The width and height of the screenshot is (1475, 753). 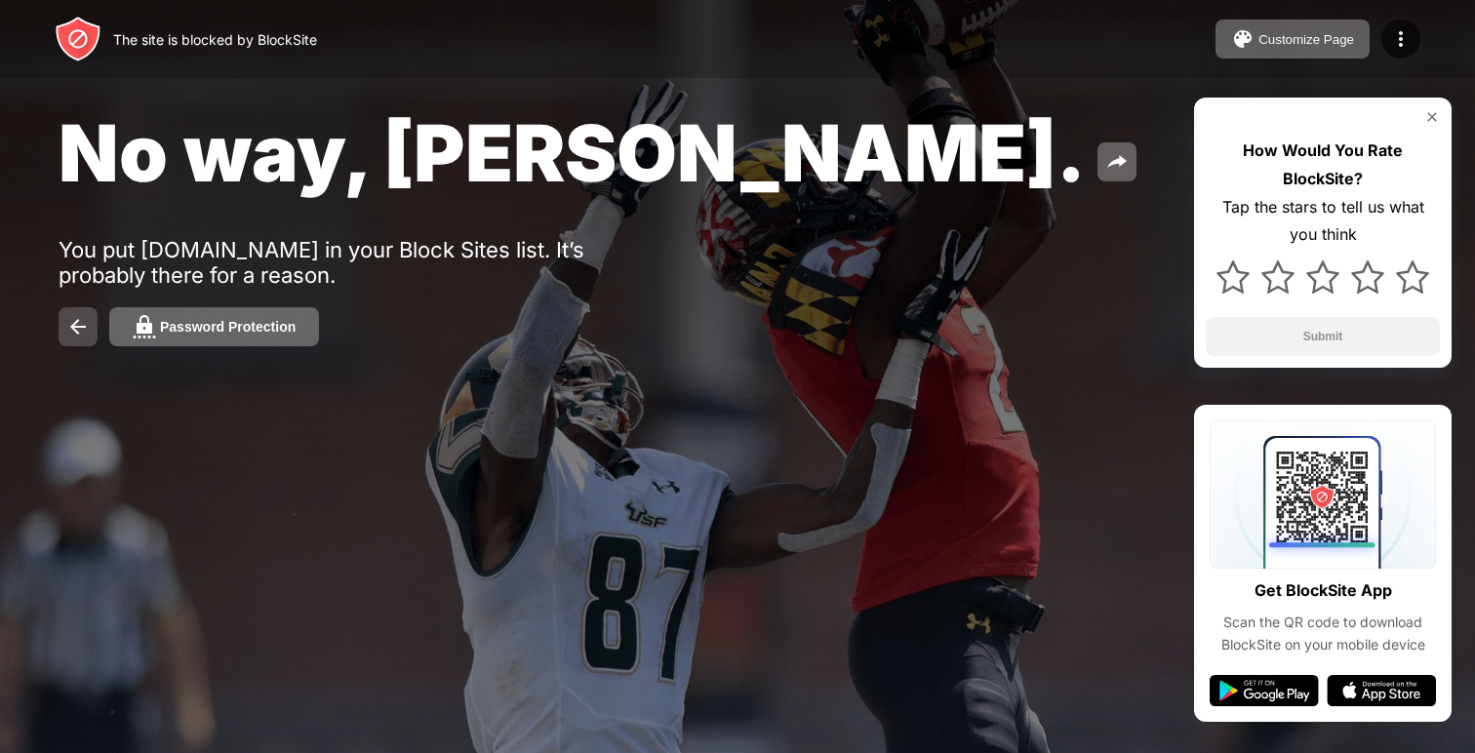 I want to click on div: Password Protection, so click(x=227, y=327).